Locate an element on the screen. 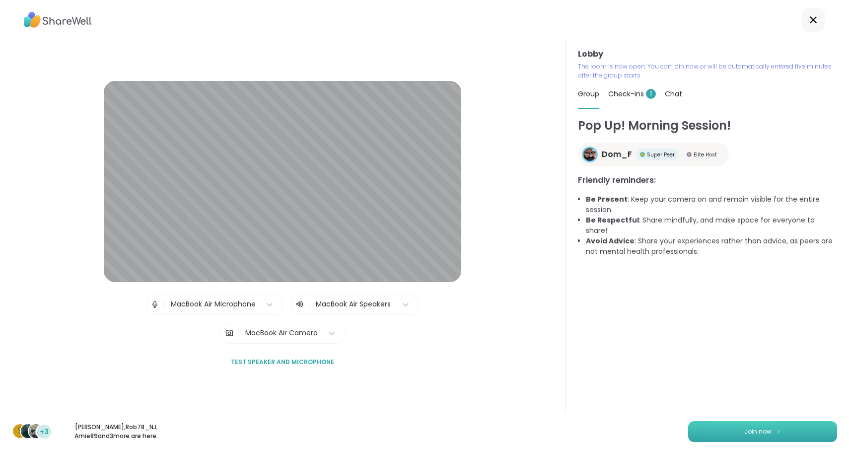 This screenshot has width=849, height=450. img: Super Peer is located at coordinates (642, 154).